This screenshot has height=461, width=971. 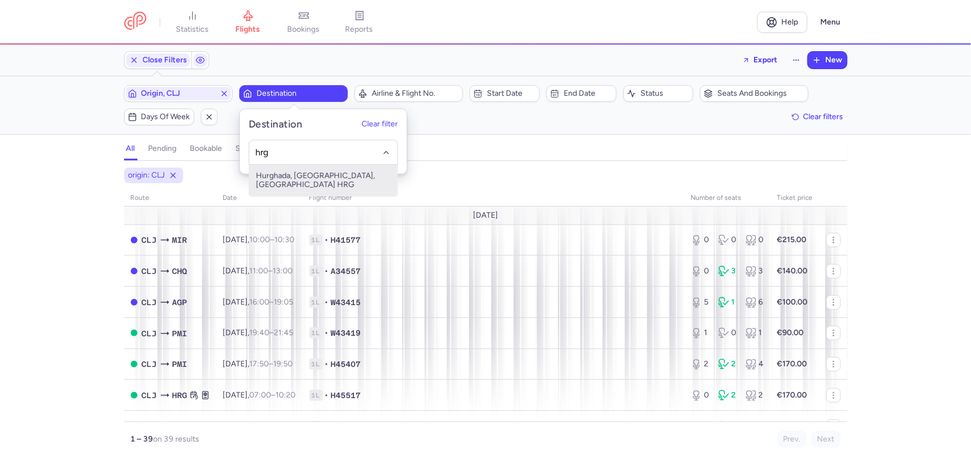 I want to click on h4: bookable, so click(x=207, y=149).